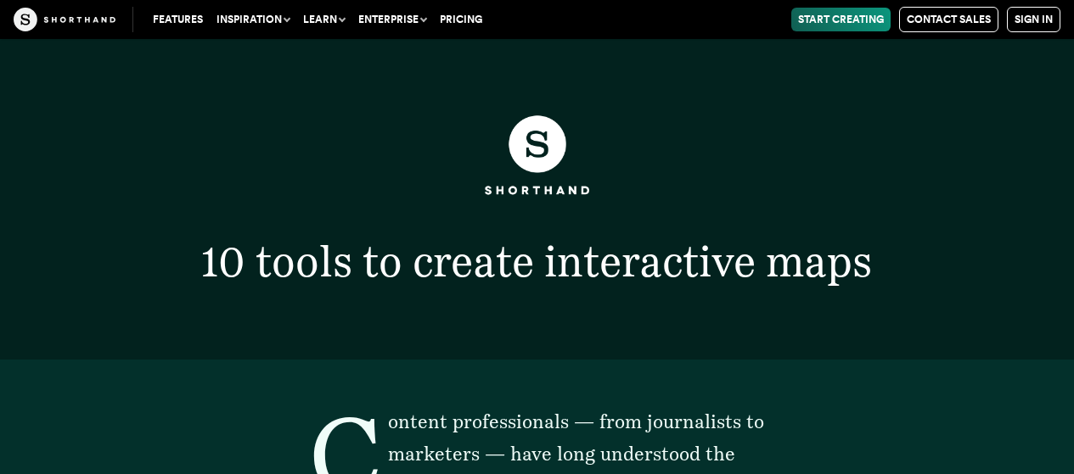  What do you see at coordinates (253, 20) in the screenshot?
I see `button: Inspiration` at bounding box center [253, 20].